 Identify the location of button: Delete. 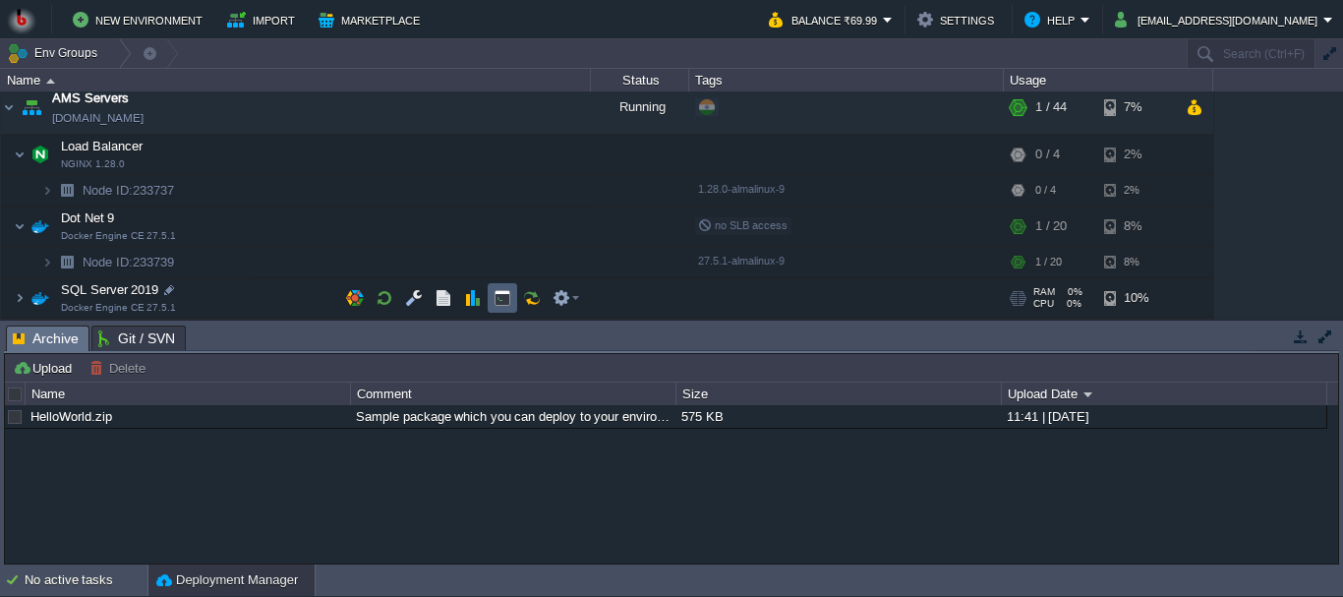
(120, 368).